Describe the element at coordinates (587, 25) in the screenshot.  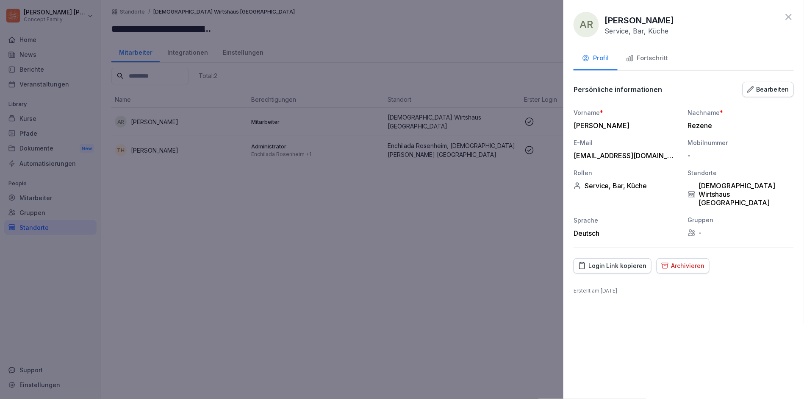
I see `div: AR` at that location.